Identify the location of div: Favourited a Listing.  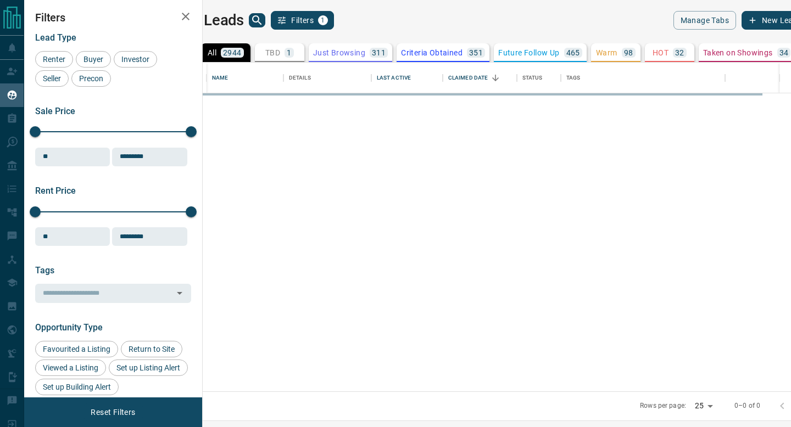
(76, 349).